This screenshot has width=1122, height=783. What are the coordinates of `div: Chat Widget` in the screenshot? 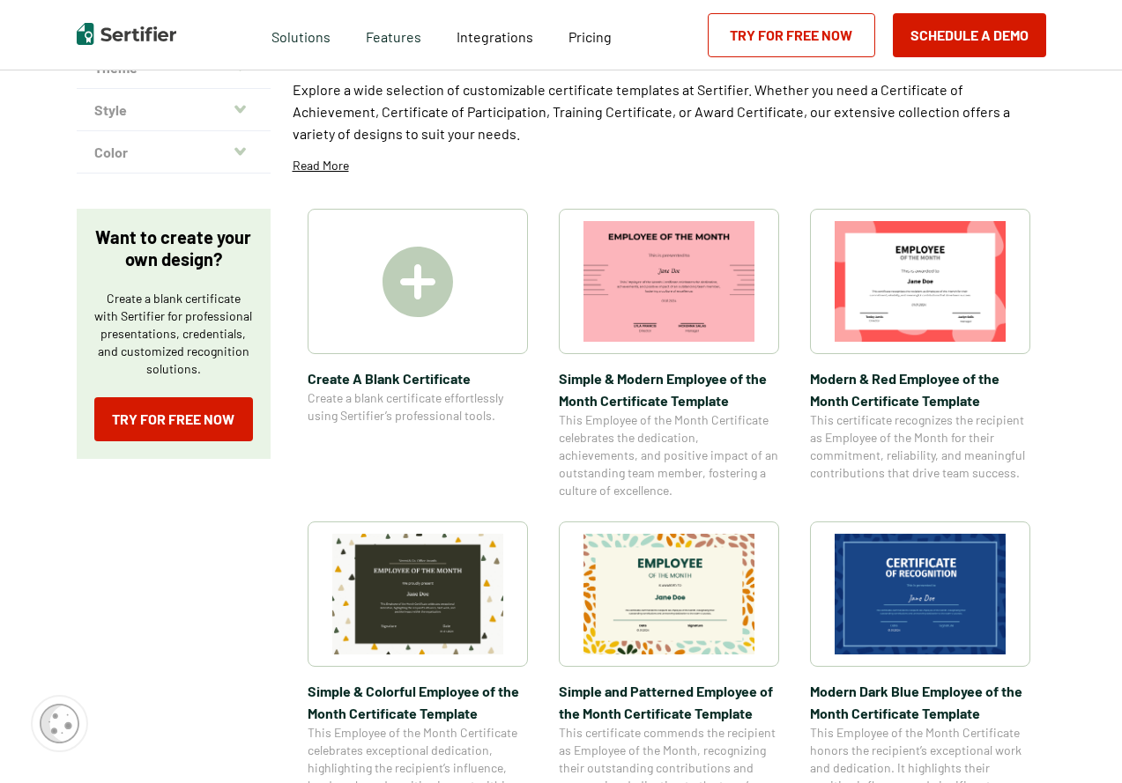 It's located at (1078, 741).